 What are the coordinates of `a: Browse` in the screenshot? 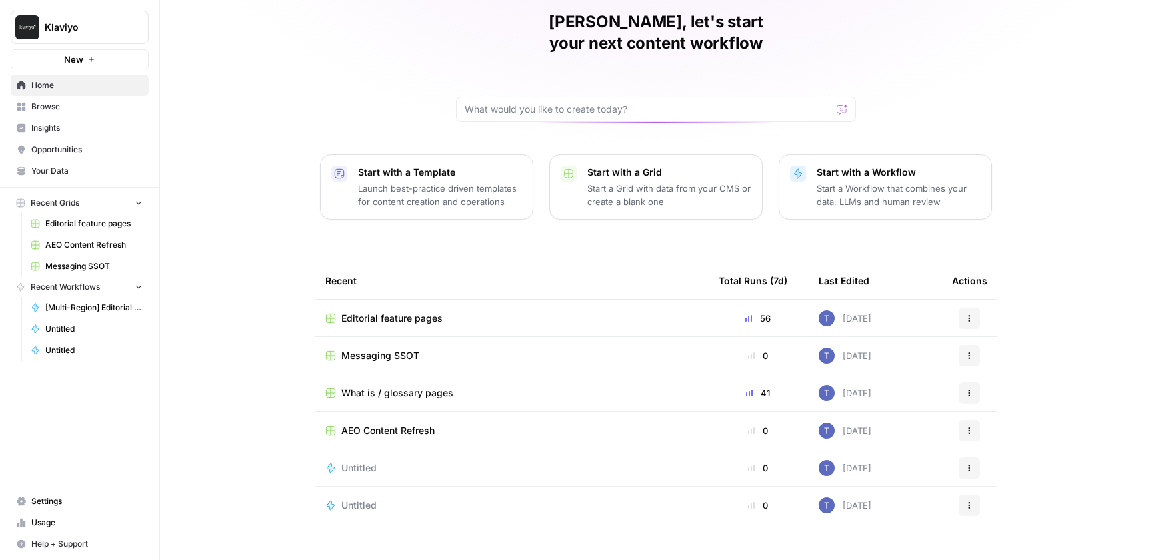 It's located at (79, 107).